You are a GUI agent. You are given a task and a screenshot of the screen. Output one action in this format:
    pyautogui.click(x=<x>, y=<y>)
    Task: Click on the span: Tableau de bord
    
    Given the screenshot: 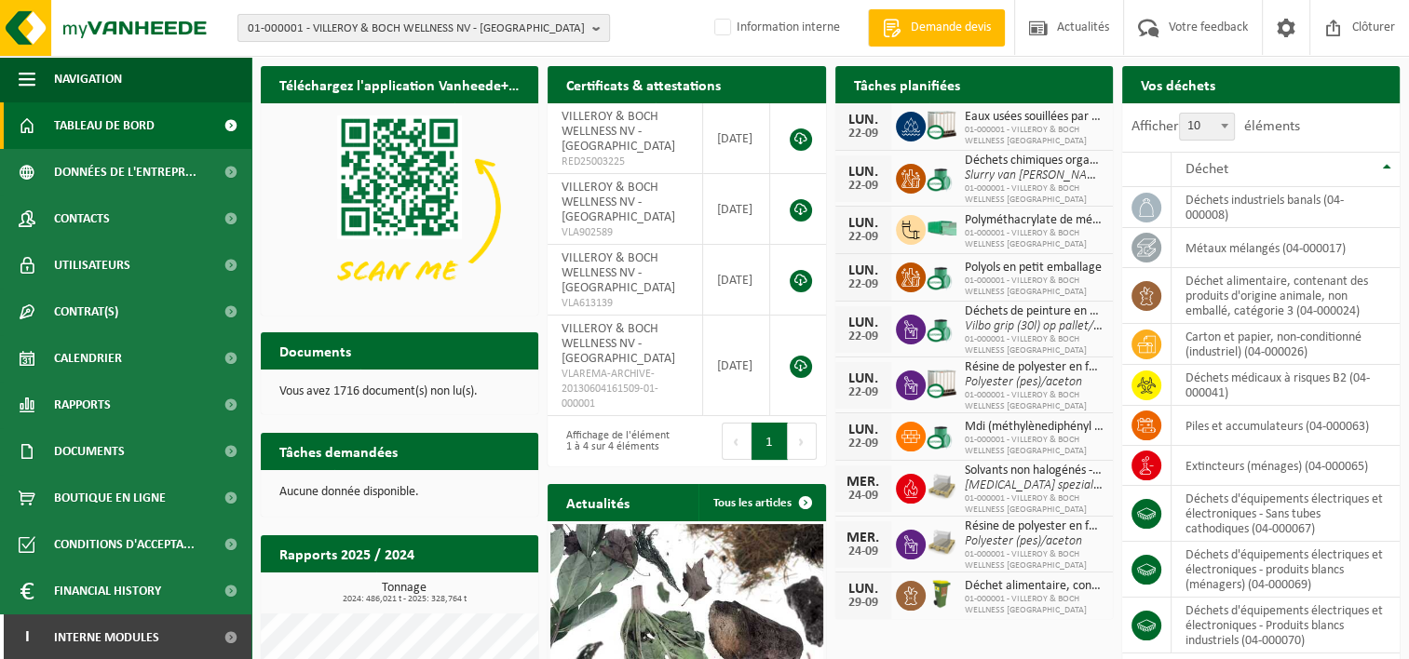 What is the action you would take?
    pyautogui.click(x=104, y=126)
    